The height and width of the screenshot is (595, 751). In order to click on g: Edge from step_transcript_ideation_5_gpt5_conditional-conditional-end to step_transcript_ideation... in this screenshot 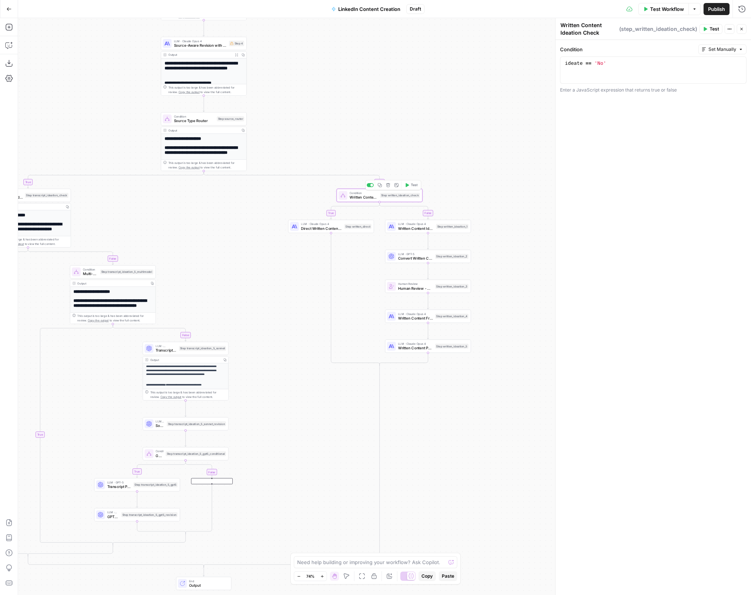, I will do `click(149, 539)`.